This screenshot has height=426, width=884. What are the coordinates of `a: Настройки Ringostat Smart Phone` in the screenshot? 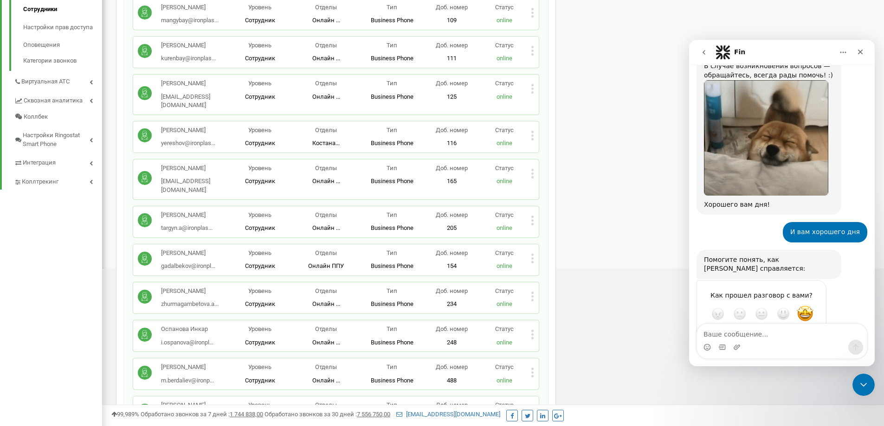 It's located at (58, 138).